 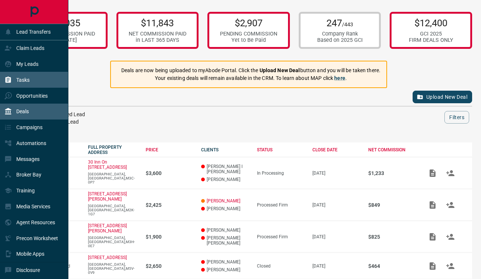 What do you see at coordinates (248, 23) in the screenshot?
I see `p: $2,907` at bounding box center [248, 23].